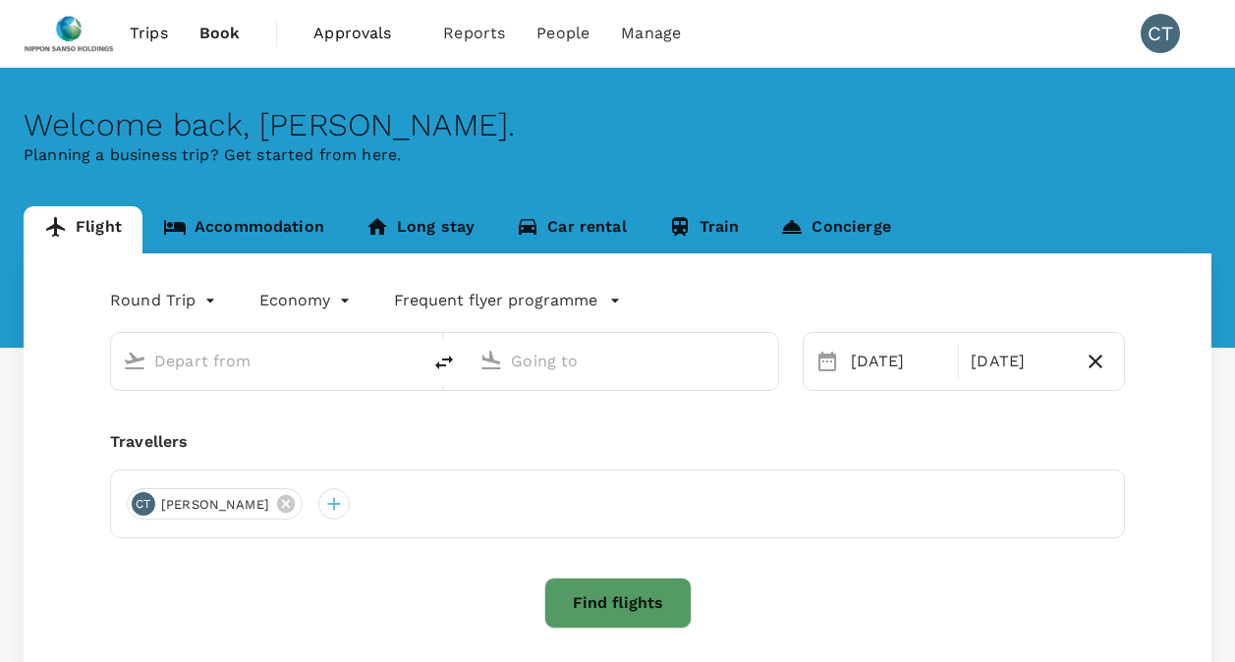 The image size is (1235, 662). I want to click on span: Trips, so click(148, 33).